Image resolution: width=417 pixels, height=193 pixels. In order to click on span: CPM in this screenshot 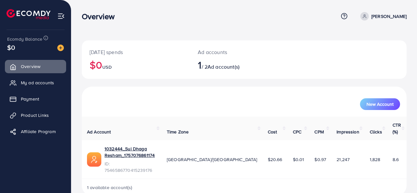, I will do `click(319, 132)`.